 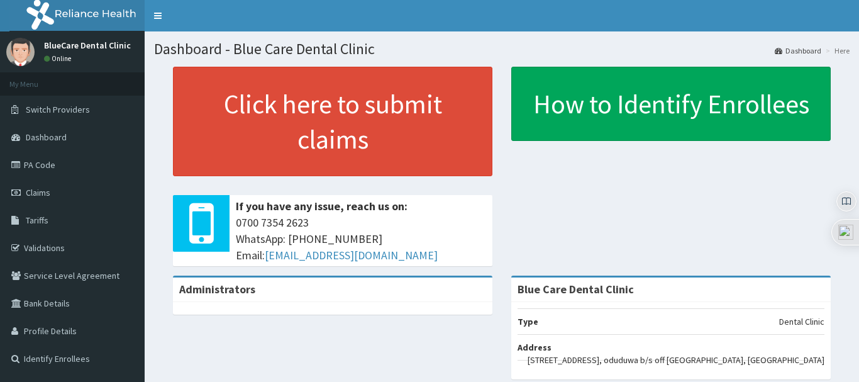 What do you see at coordinates (58, 109) in the screenshot?
I see `span: Switch Providers` at bounding box center [58, 109].